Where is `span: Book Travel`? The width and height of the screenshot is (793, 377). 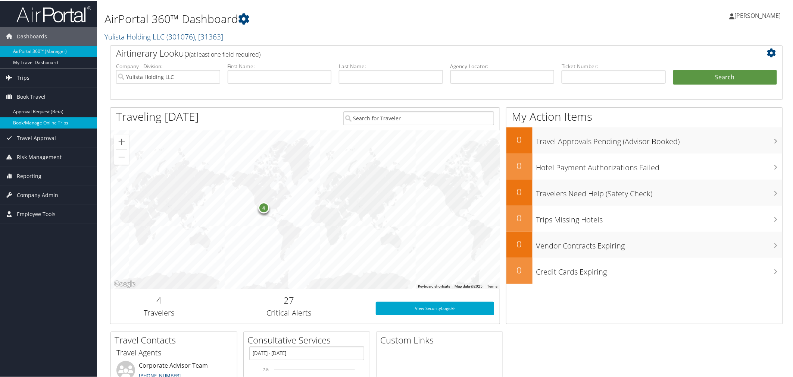
span: Book Travel is located at coordinates (31, 96).